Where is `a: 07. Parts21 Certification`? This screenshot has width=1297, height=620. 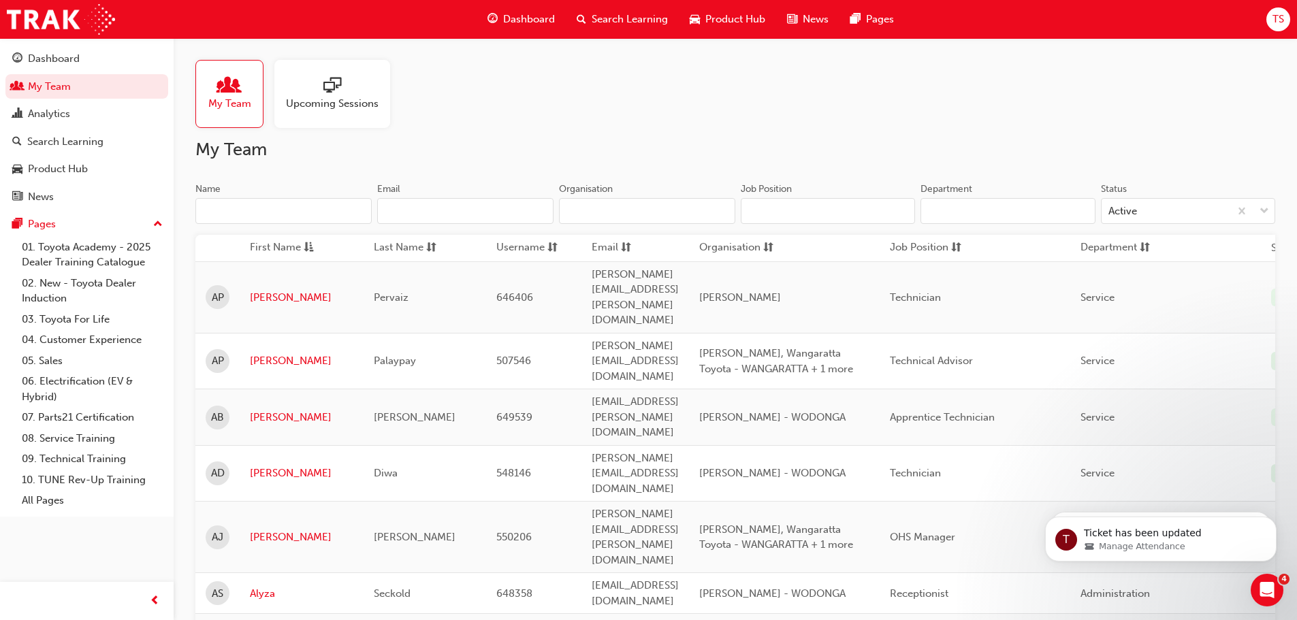
a: 07. Parts21 Certification is located at coordinates (92, 417).